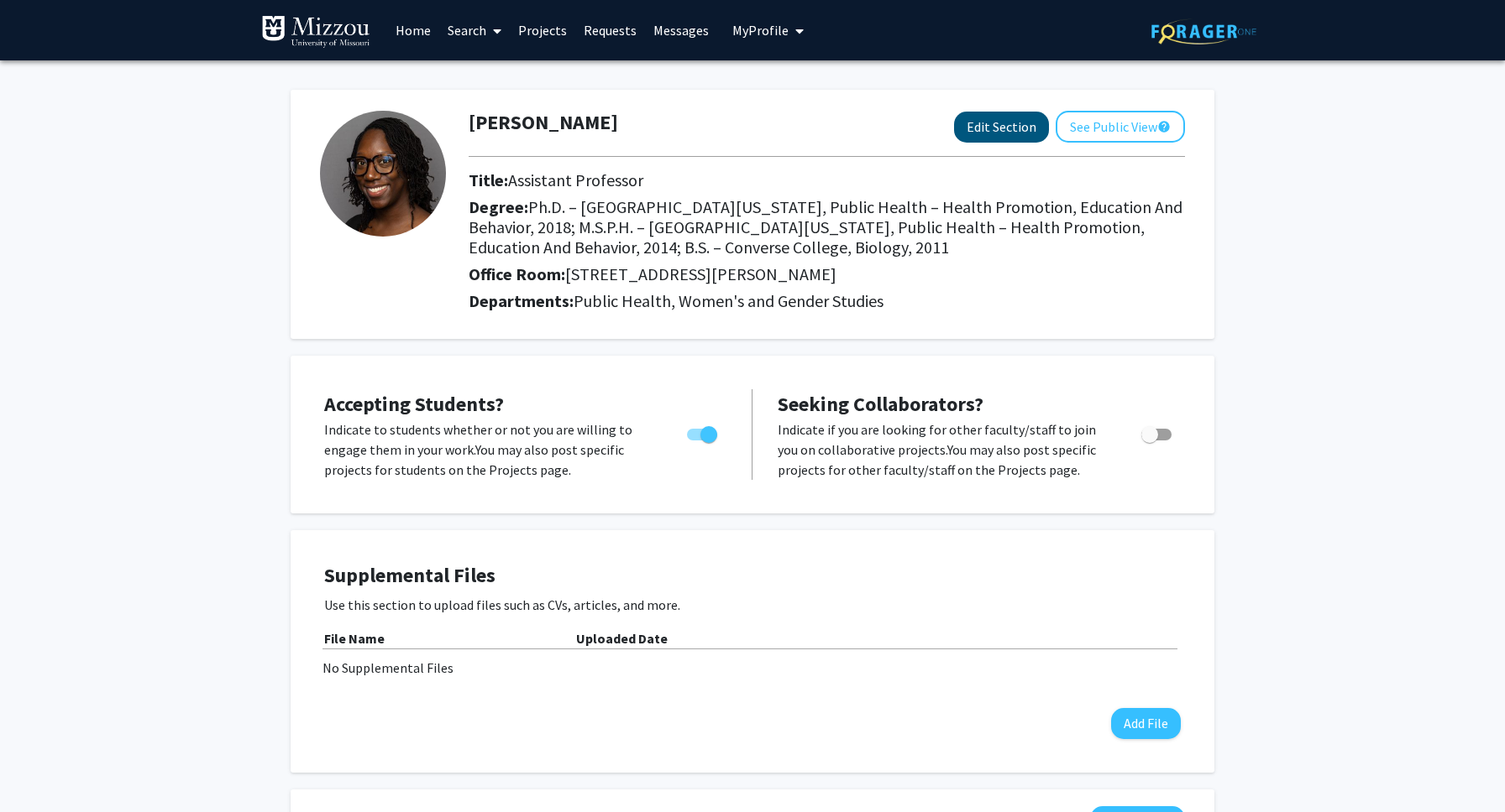  What do you see at coordinates (1164, 126) in the screenshot?
I see `mat-icon: help` at bounding box center [1164, 126].